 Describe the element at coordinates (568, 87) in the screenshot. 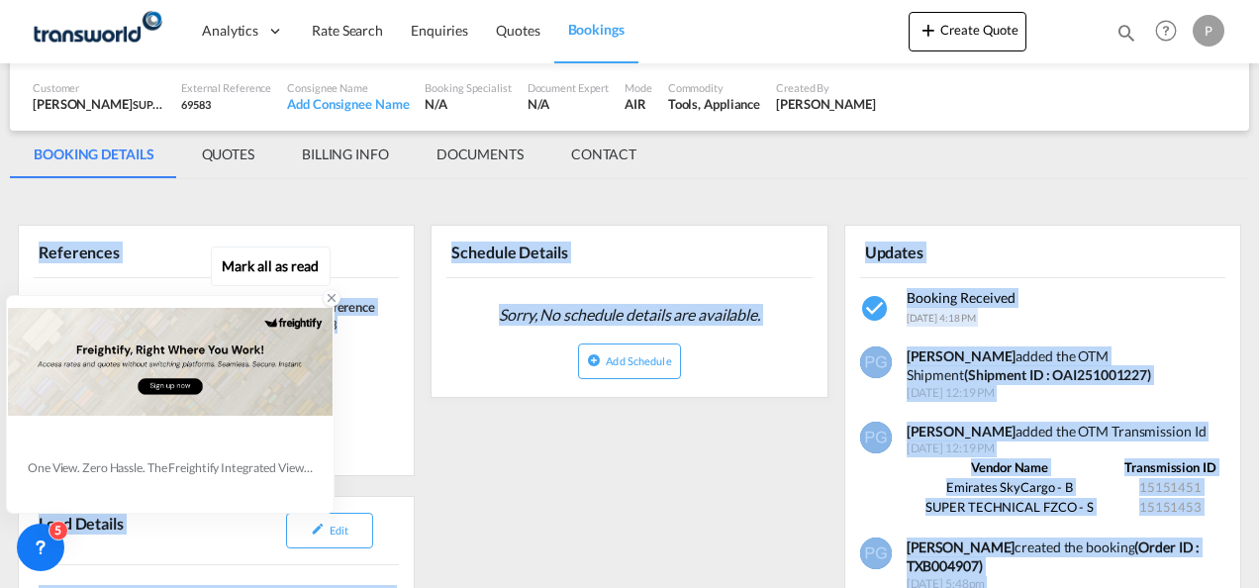

I see `div: Document Expert` at that location.